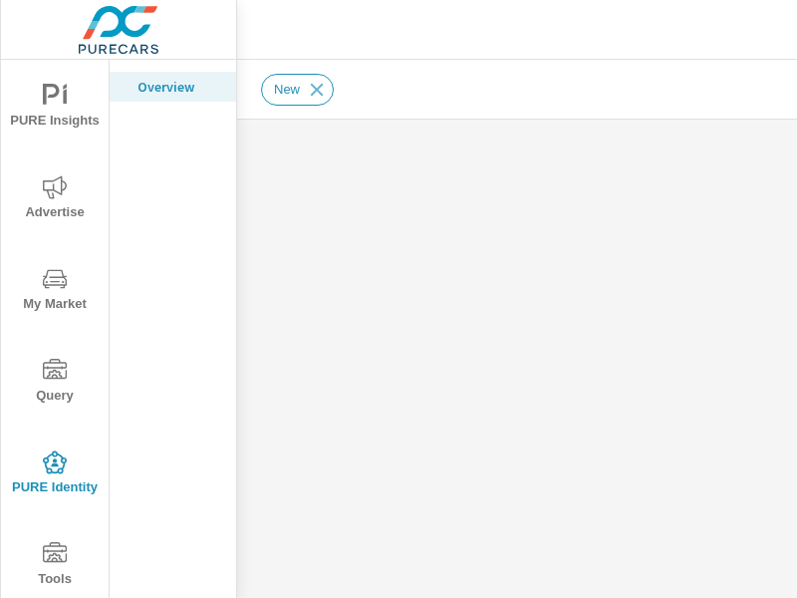 The image size is (797, 598). Describe the element at coordinates (55, 474) in the screenshot. I see `span: PURE Identity` at that location.